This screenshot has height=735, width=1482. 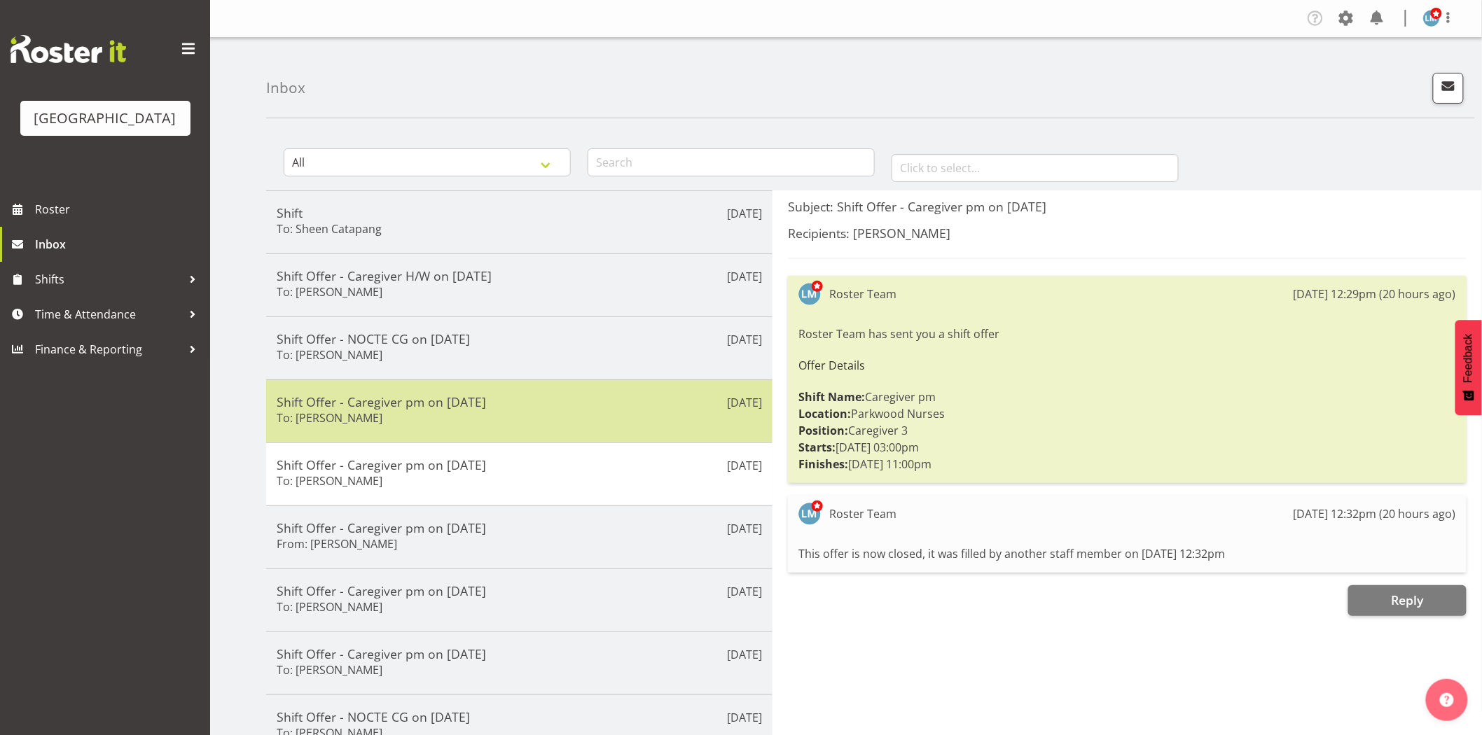 What do you see at coordinates (823, 464) in the screenshot?
I see `strong: Finishes:` at bounding box center [823, 464].